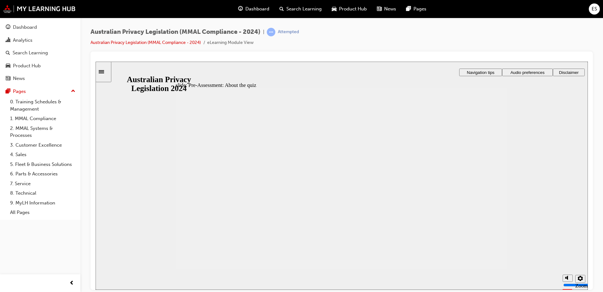 Image resolution: width=603 pixels, height=292 pixels. Describe the element at coordinates (230, 43) in the screenshot. I see `li: eLearning Module View` at that location.